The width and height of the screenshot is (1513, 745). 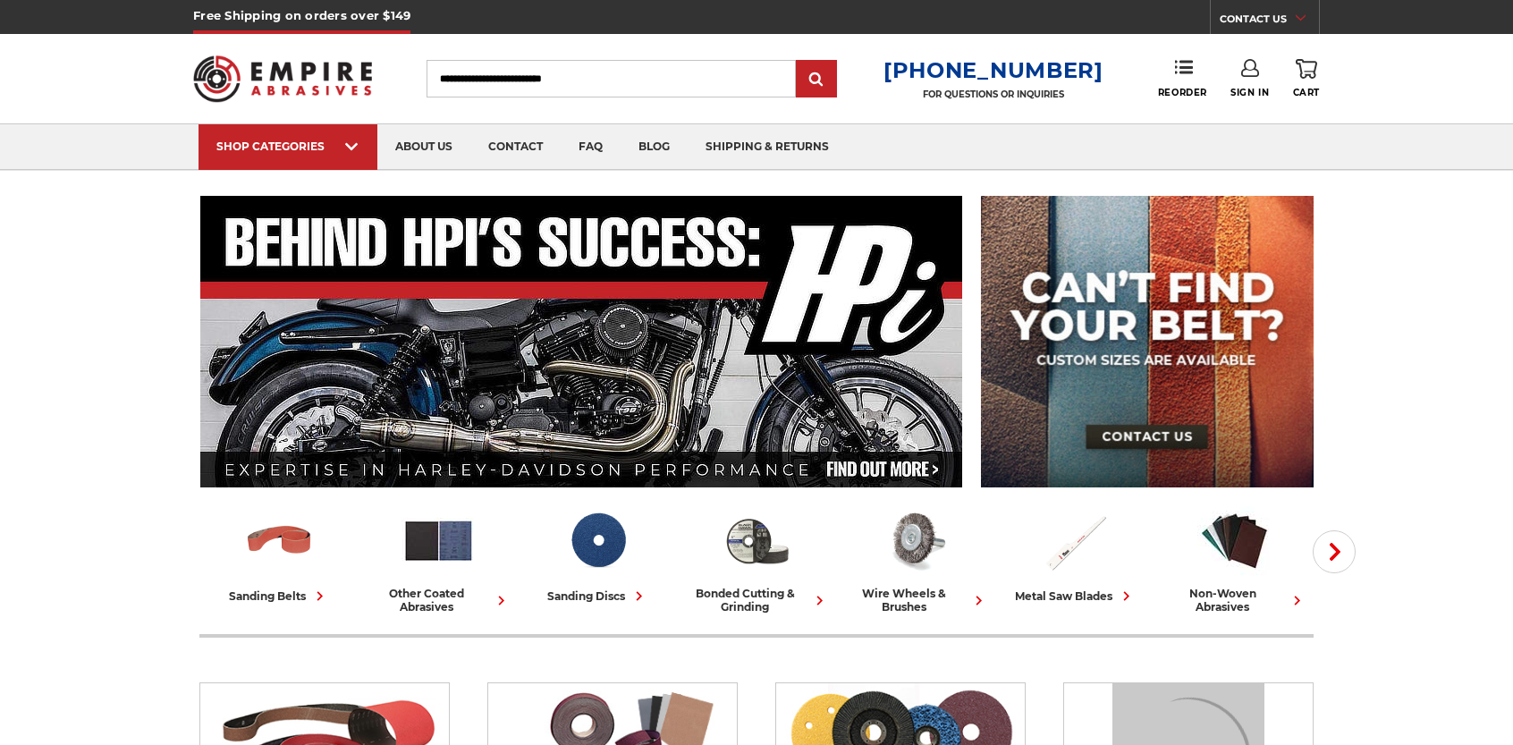 I want to click on img: Metal Saw Blades, so click(x=1075, y=540).